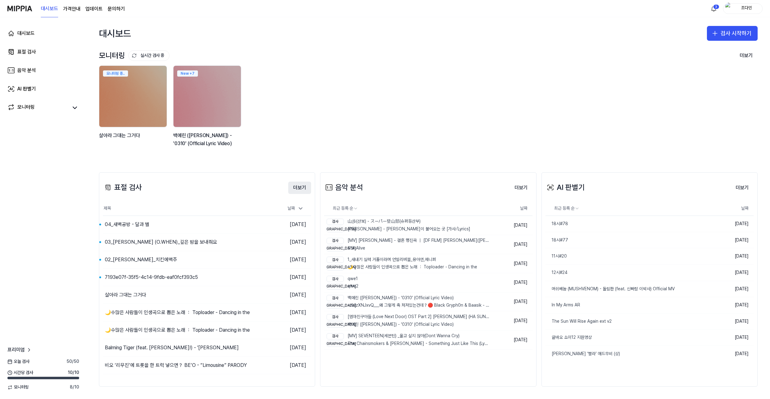 The height and width of the screenshot is (399, 770). I want to click on div: 1_새내기 실력 거품이라며 언빌리버블_용아연,제니퍼, so click(401, 260).